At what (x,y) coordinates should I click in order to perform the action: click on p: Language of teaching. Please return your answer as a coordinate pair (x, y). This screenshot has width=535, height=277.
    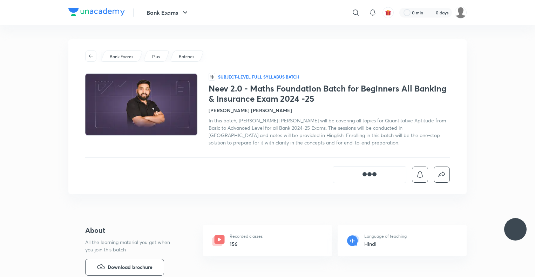
    Looking at the image, I should click on (385, 236).